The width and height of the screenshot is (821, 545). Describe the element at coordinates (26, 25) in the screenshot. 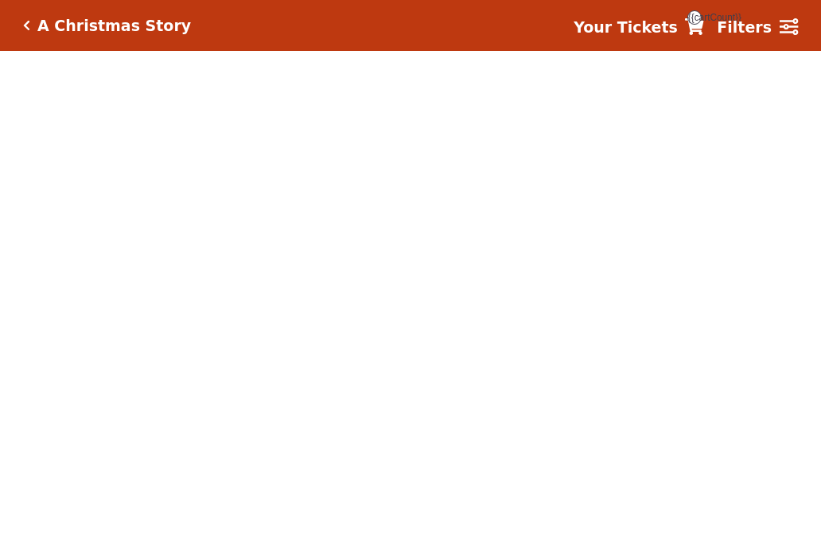

I see `a: Click here to go back to filters` at that location.